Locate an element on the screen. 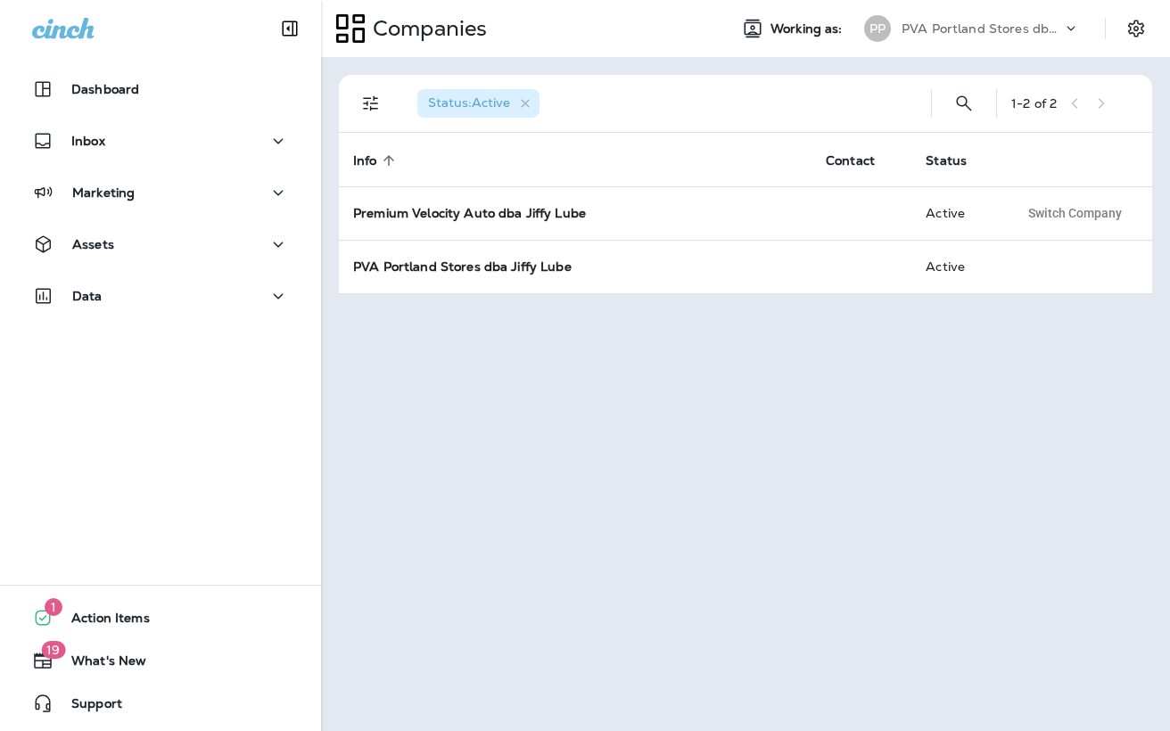  button: Settings is located at coordinates (1136, 29).